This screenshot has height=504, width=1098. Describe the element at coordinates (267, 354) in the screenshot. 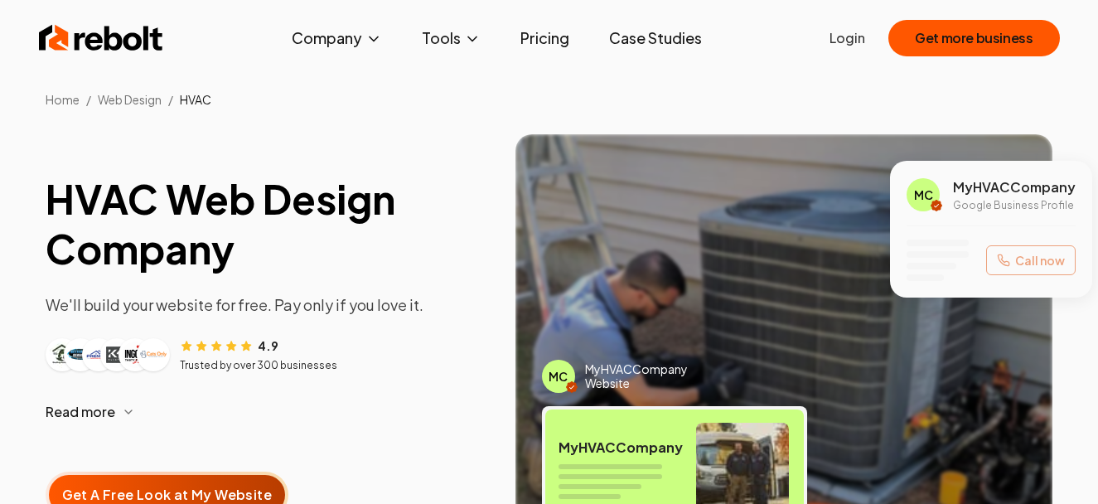

I see `article: Customer reviews` at that location.